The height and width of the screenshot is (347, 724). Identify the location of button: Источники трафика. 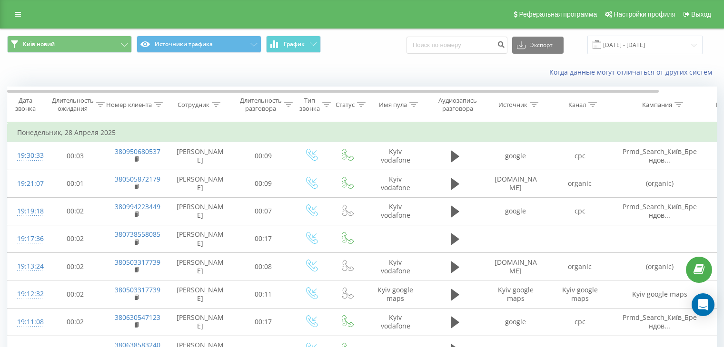
(199, 44).